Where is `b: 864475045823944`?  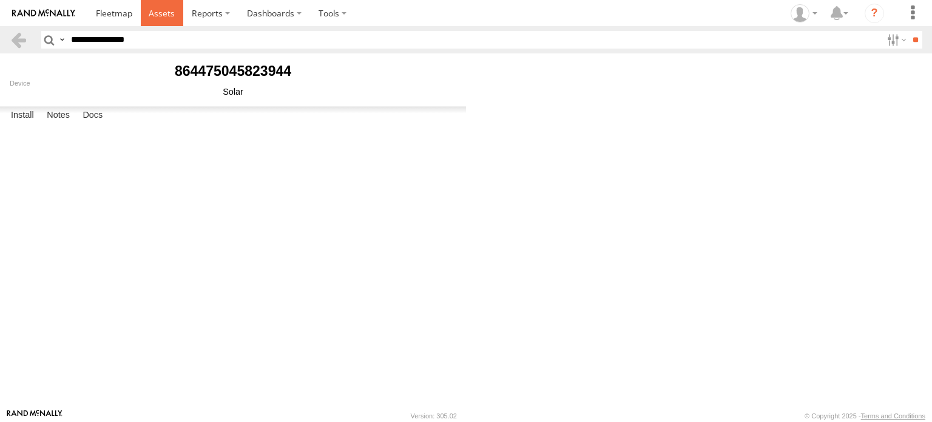 b: 864475045823944 is located at coordinates (233, 71).